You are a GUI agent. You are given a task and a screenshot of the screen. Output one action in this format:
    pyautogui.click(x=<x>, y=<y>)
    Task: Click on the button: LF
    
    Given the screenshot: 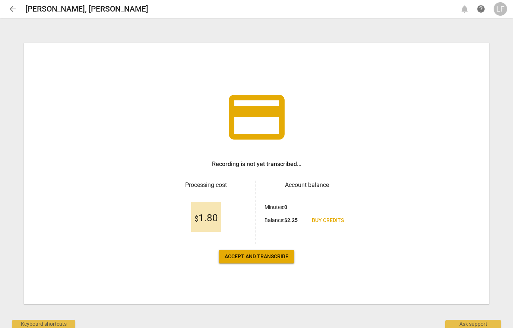 What is the action you would take?
    pyautogui.click(x=501, y=9)
    